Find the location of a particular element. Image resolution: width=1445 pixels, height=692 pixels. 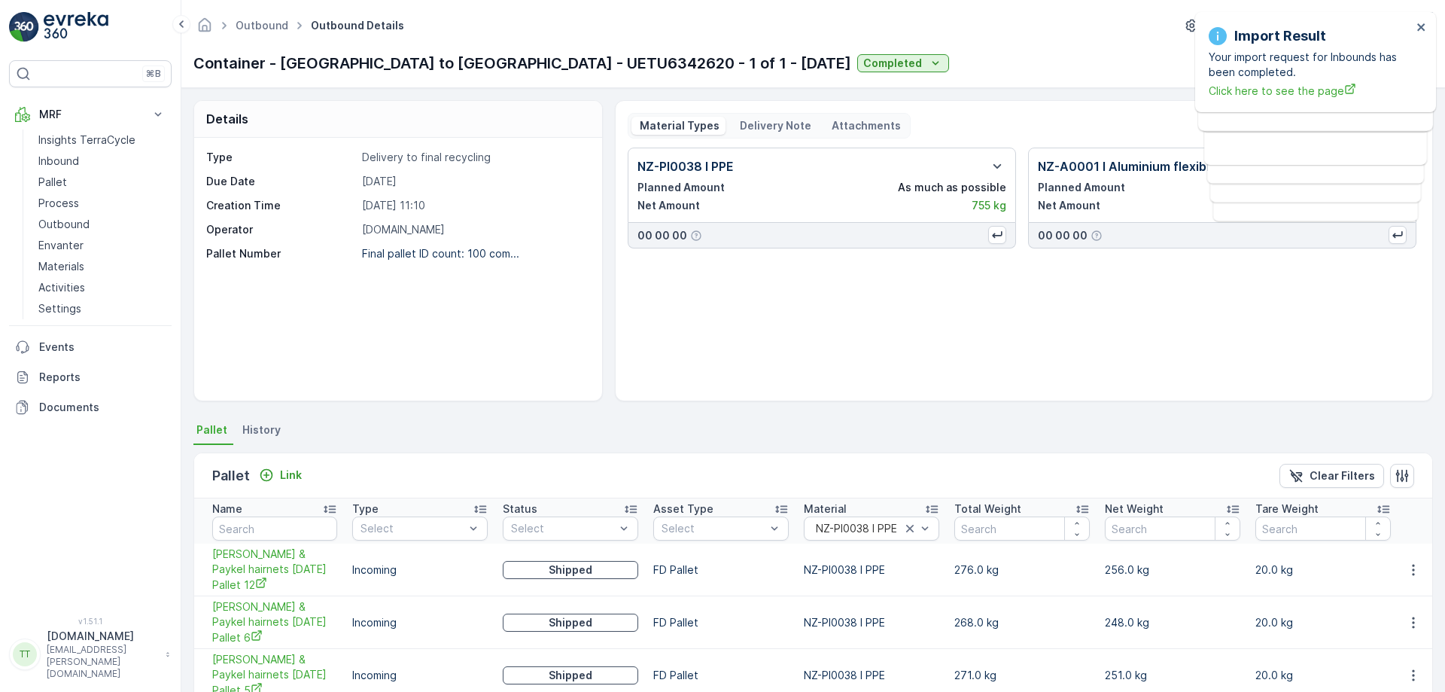

p: Events is located at coordinates (102, 347).